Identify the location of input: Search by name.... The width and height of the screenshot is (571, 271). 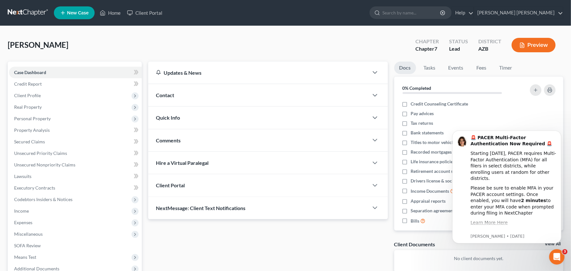
(411, 13).